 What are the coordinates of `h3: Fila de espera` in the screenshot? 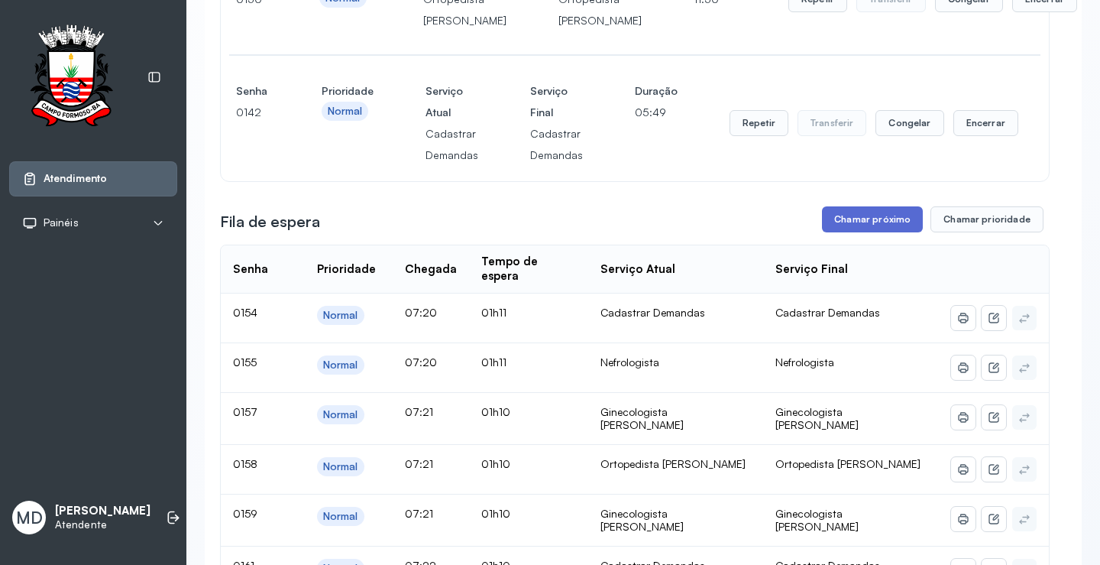 It's located at (270, 222).